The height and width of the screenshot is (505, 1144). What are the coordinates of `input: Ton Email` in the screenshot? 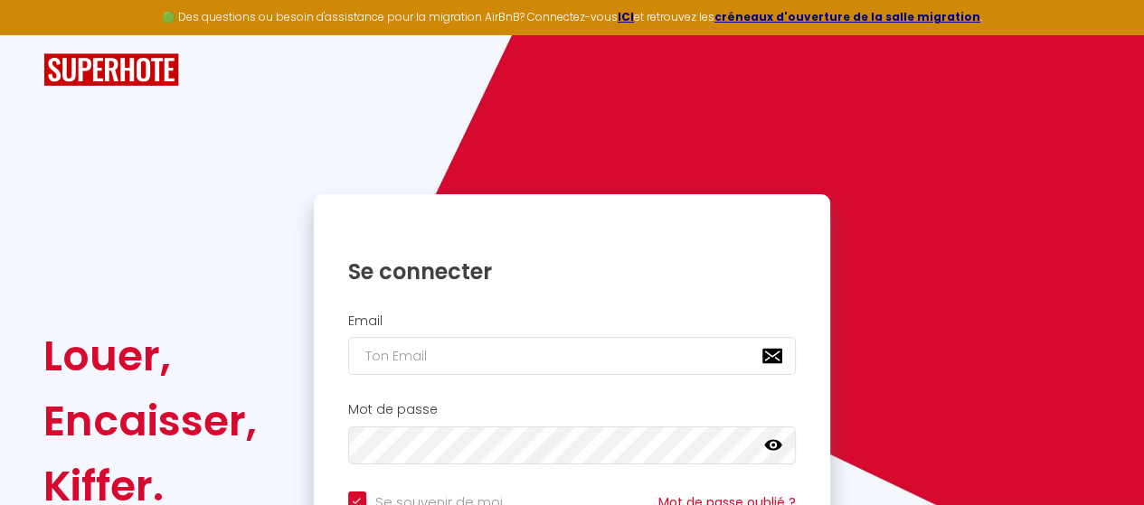 It's located at (572, 356).